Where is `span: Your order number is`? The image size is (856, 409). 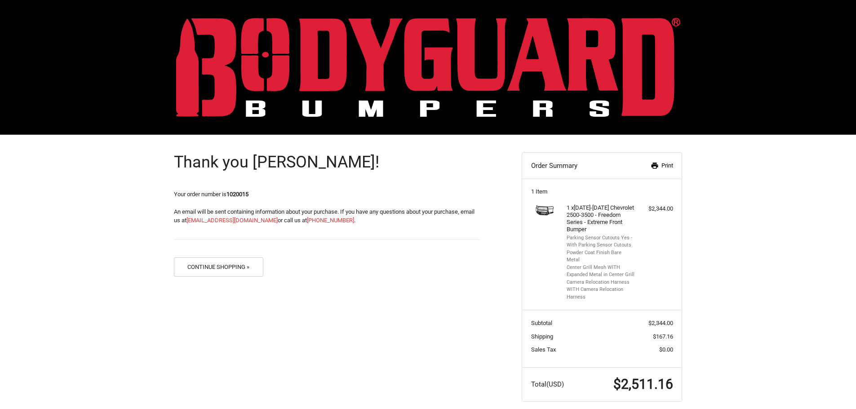
span: Your order number is is located at coordinates (211, 194).